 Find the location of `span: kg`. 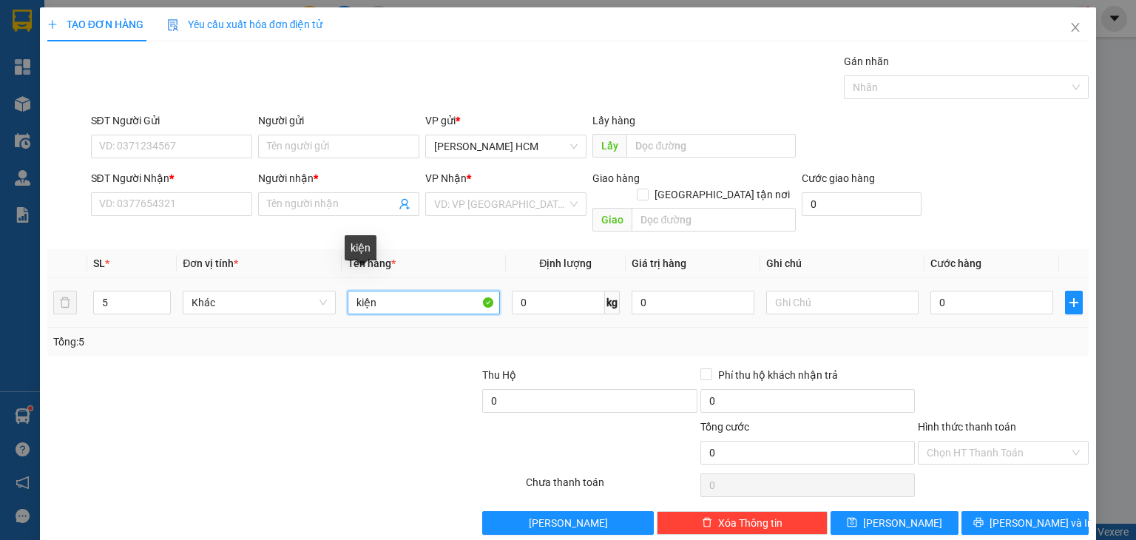

span: kg is located at coordinates (612, 302).